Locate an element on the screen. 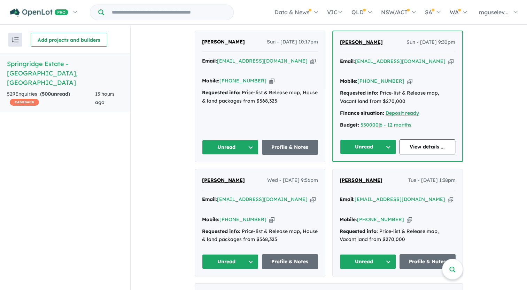 The height and width of the screenshot is (290, 527). strong: Finance situation: is located at coordinates (362, 113).